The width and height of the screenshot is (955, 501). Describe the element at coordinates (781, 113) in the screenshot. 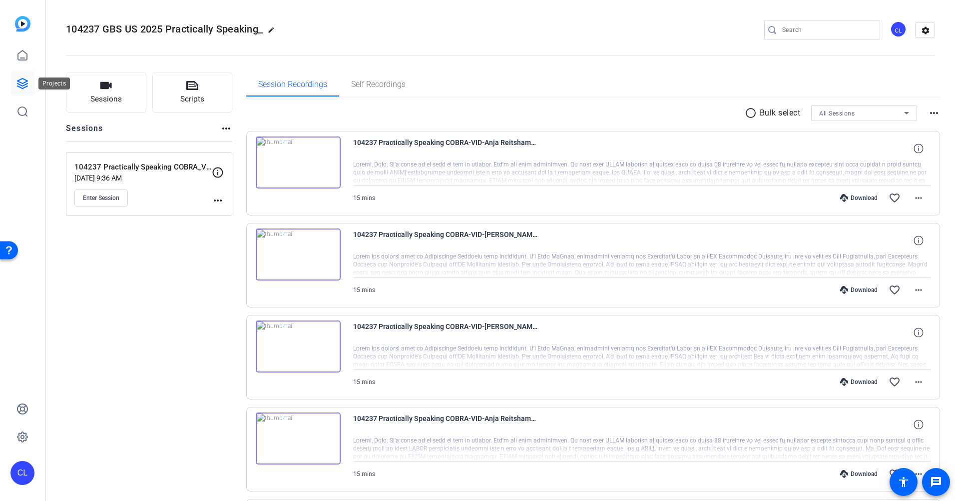

I see `p: Bulk select` at that location.